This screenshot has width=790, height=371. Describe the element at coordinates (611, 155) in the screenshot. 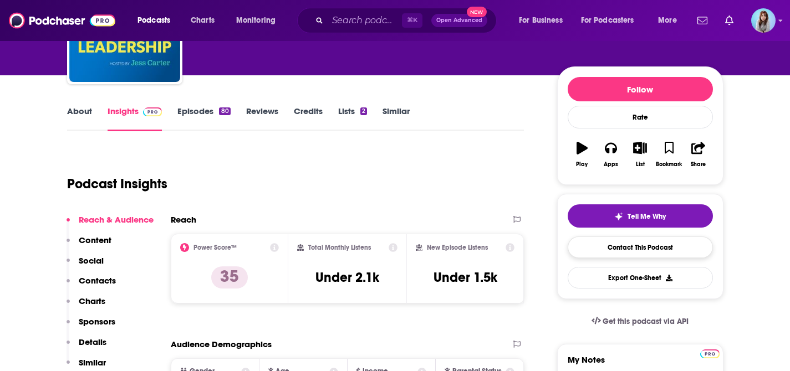

I see `button: Apps` at that location.